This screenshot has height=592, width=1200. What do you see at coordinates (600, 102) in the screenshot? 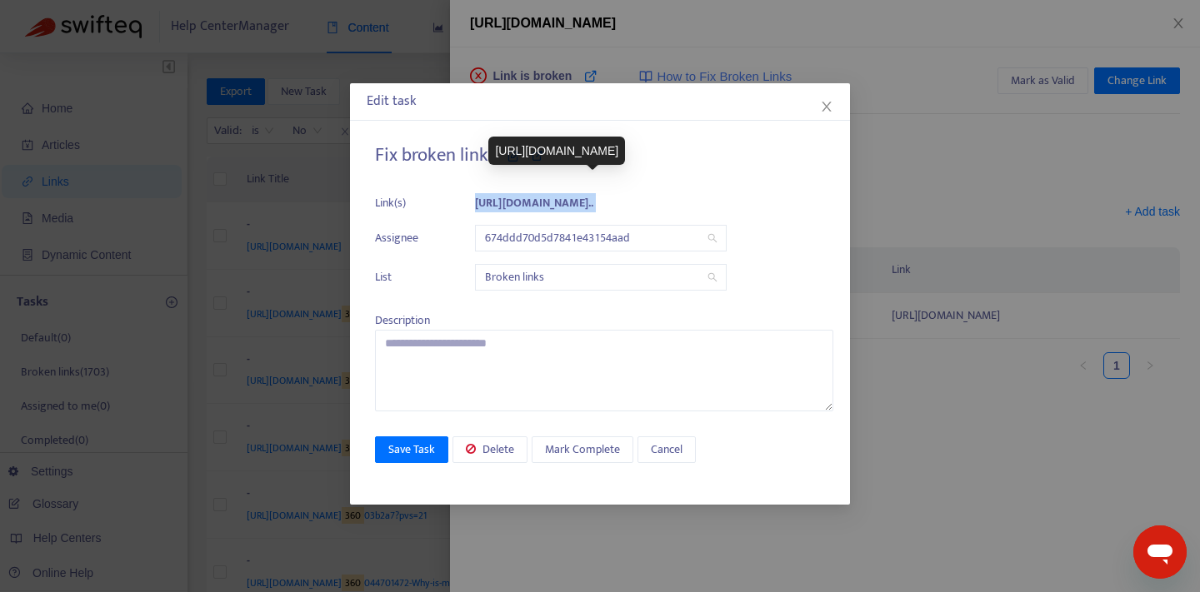
I see `div: Edit task` at bounding box center [600, 102].